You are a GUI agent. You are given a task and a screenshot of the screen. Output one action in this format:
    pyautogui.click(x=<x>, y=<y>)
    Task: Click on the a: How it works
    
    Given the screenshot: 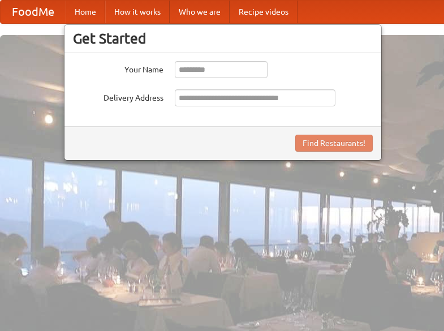 What is the action you would take?
    pyautogui.click(x=138, y=12)
    